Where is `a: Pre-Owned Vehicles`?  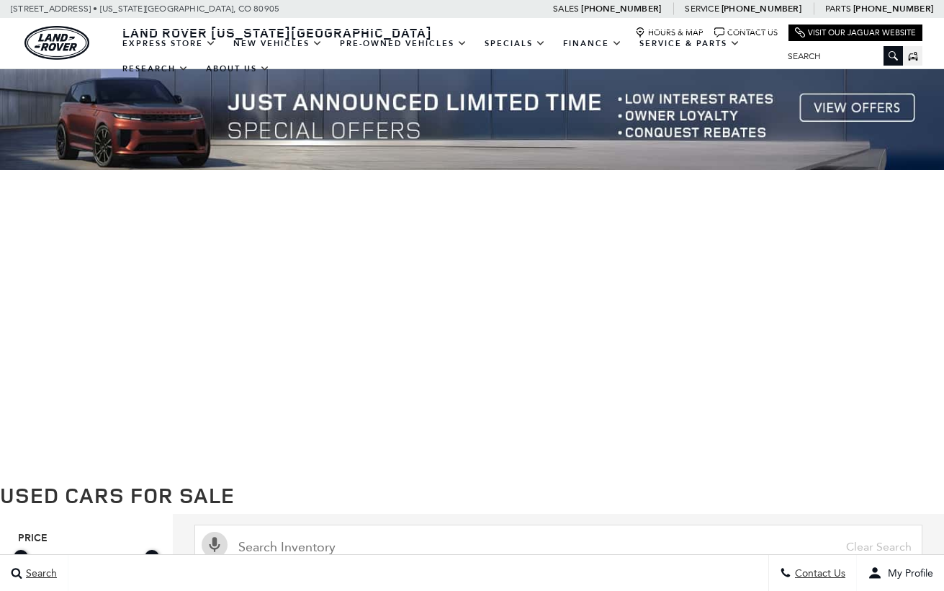
a: Pre-Owned Vehicles is located at coordinates (403, 43).